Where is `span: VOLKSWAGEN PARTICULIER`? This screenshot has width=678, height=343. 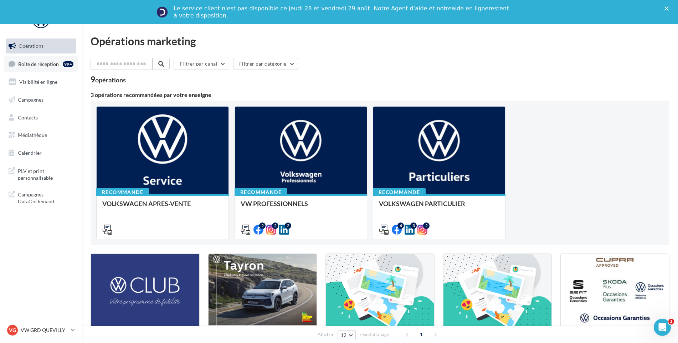
span: VOLKSWAGEN PARTICULIER is located at coordinates (422, 203).